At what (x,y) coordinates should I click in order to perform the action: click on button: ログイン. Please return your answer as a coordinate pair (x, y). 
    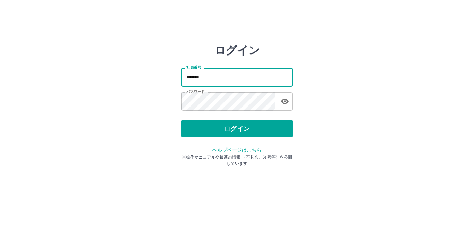
    Looking at the image, I should click on (237, 129).